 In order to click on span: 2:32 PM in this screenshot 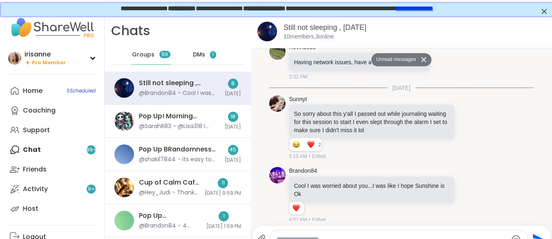, I will do `click(298, 77)`.